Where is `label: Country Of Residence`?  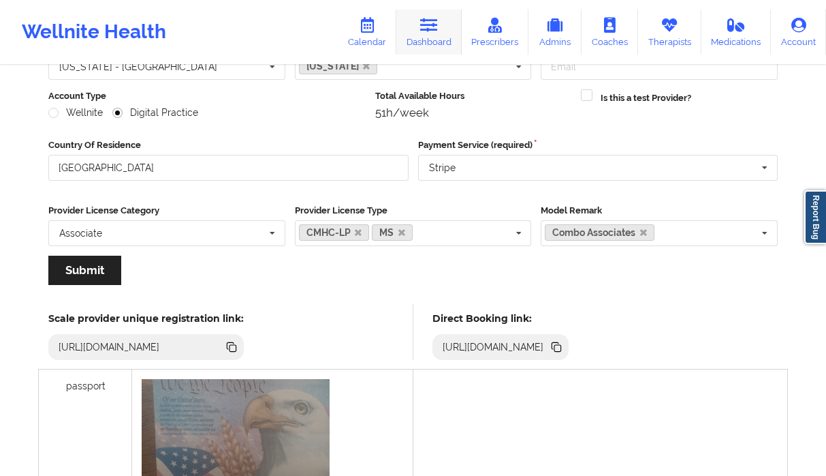
label: Country Of Residence is located at coordinates (228, 145).